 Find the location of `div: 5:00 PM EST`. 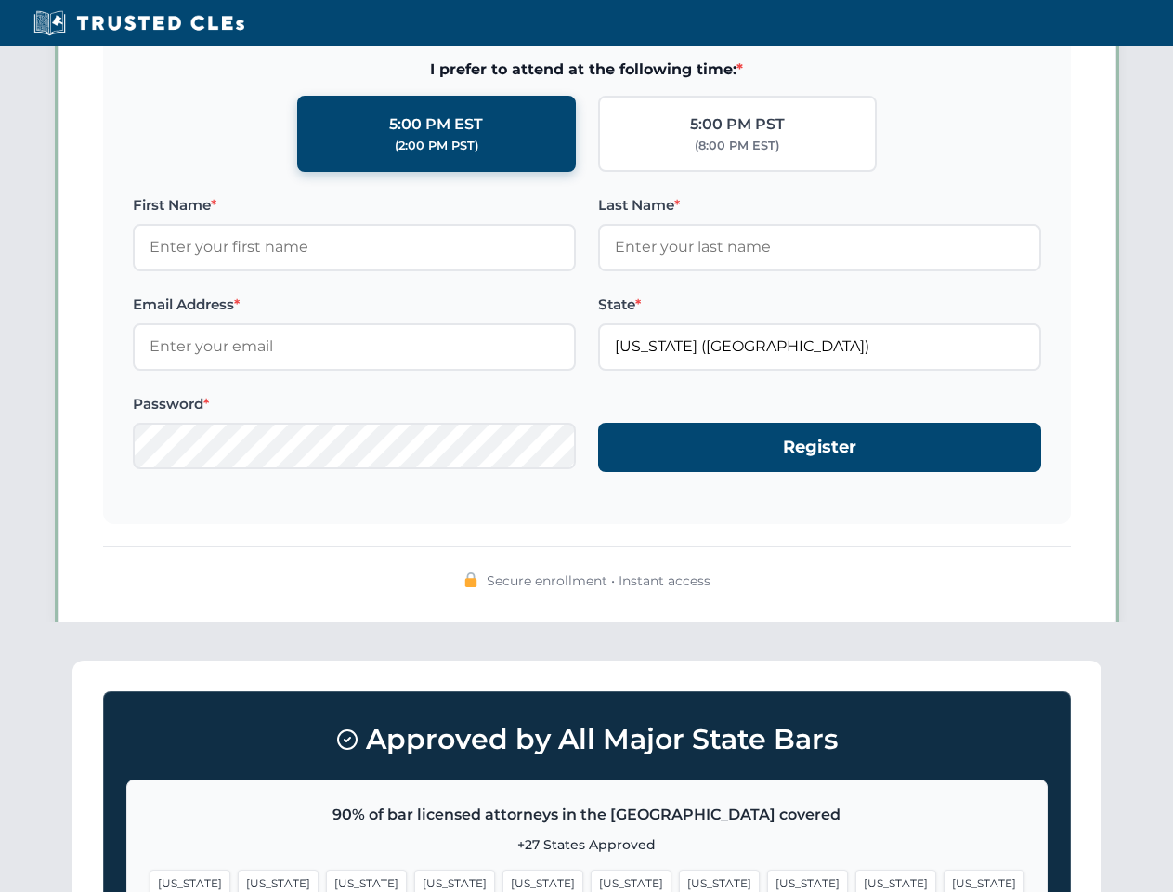

div: 5:00 PM EST is located at coordinates (436, 124).